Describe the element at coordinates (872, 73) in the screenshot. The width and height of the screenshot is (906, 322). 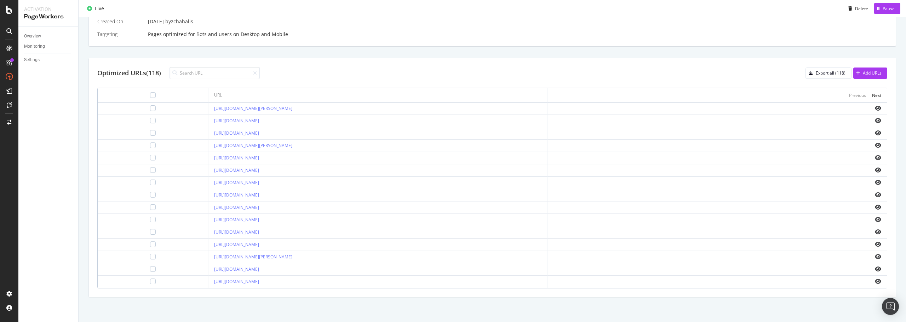
I see `div: Add URLs` at that location.